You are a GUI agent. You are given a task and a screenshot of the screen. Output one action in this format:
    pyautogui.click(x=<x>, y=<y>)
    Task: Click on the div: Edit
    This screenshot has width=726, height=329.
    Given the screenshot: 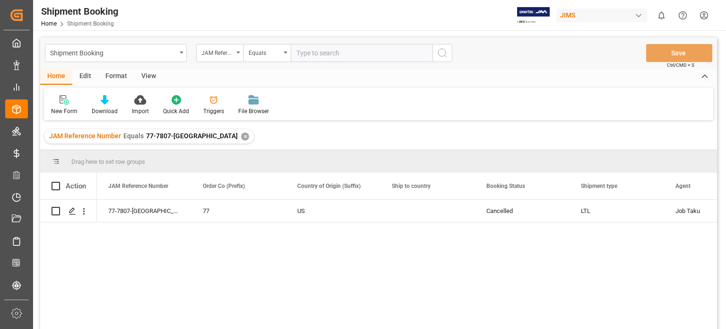 What is the action you would take?
    pyautogui.click(x=85, y=77)
    